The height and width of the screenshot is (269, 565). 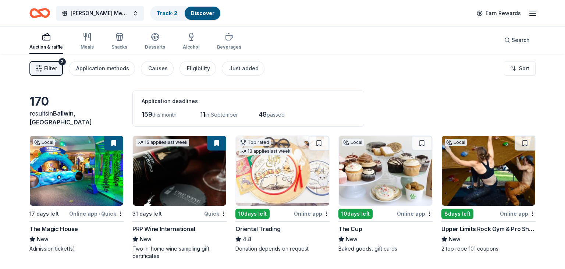 I want to click on div: Meals, so click(x=87, y=47).